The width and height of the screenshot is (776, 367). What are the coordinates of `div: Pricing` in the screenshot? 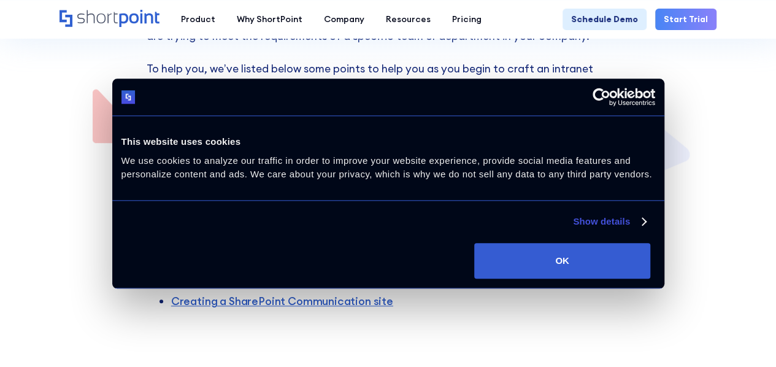 It's located at (467, 19).